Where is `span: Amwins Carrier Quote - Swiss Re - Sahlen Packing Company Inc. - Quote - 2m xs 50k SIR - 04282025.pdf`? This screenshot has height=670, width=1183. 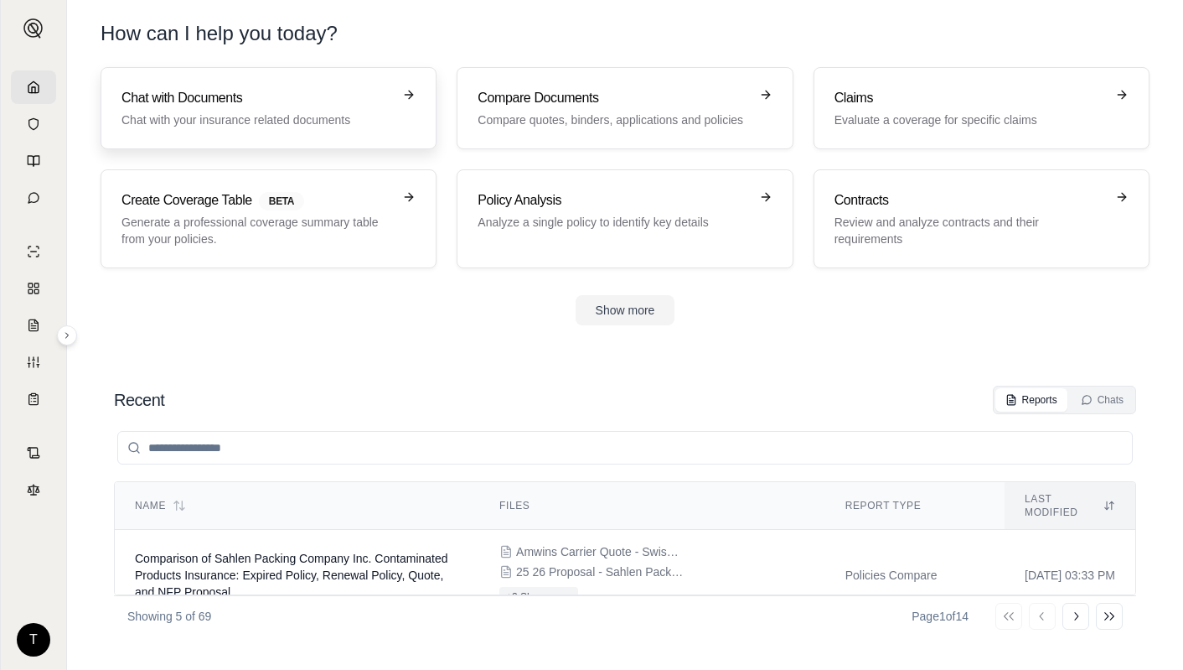 span: Amwins Carrier Quote - Swiss Re - Sahlen Packing Company Inc. - Quote - 2m xs 50k SIR - 04282025.pdf is located at coordinates (600, 551).